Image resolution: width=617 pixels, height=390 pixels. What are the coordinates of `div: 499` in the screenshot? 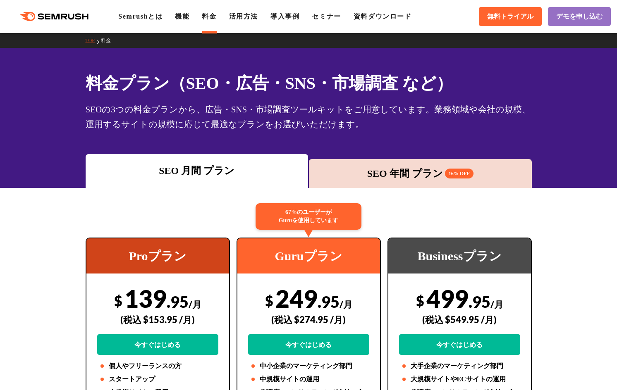 It's located at (459, 320).